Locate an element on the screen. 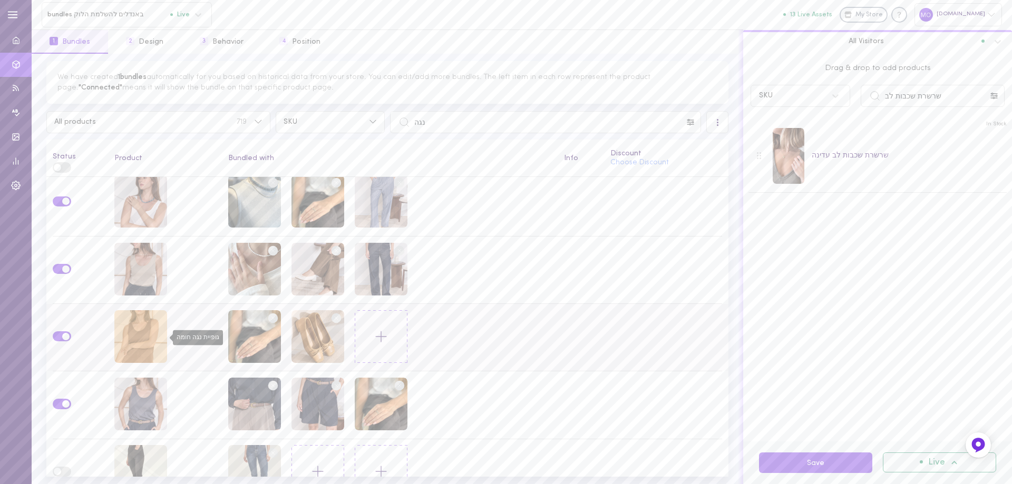 Image resolution: width=1012 pixels, height=484 pixels. div: Discount is located at coordinates (666, 154).